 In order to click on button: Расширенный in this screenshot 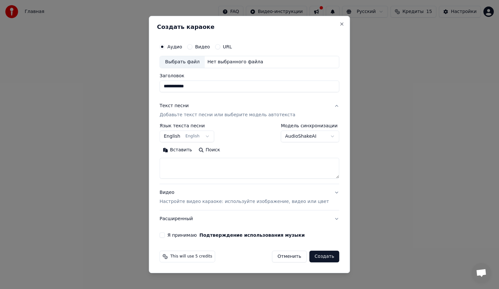, I will do `click(249, 219)`.